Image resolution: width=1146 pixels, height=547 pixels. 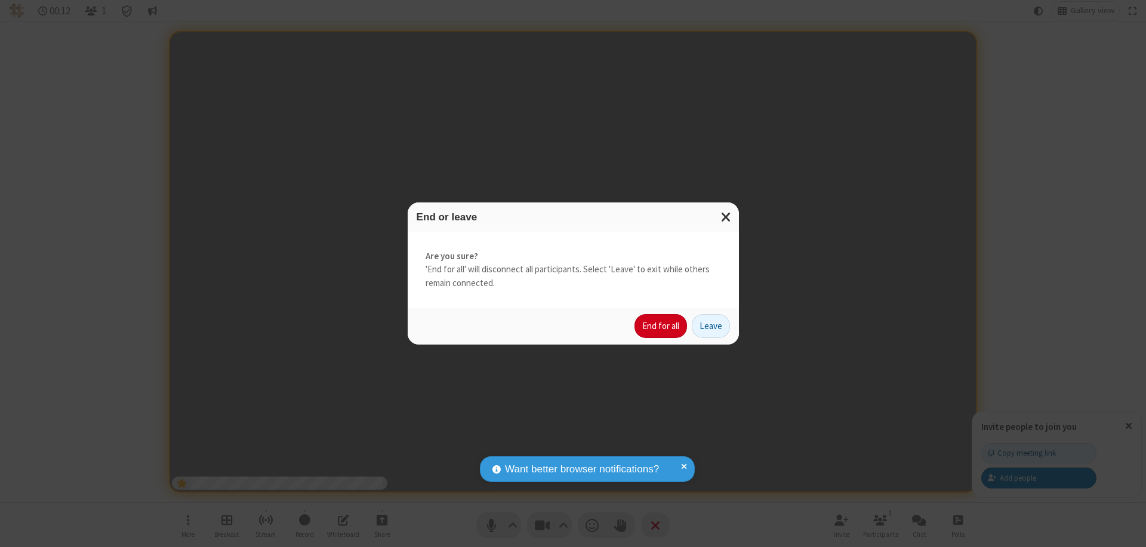 What do you see at coordinates (711, 326) in the screenshot?
I see `button: Leave` at bounding box center [711, 326].